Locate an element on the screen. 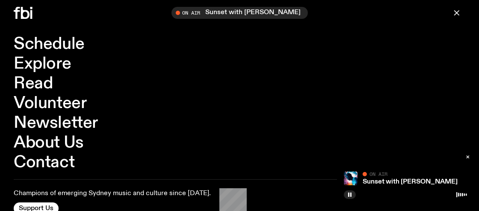  a: Read is located at coordinates (33, 83).